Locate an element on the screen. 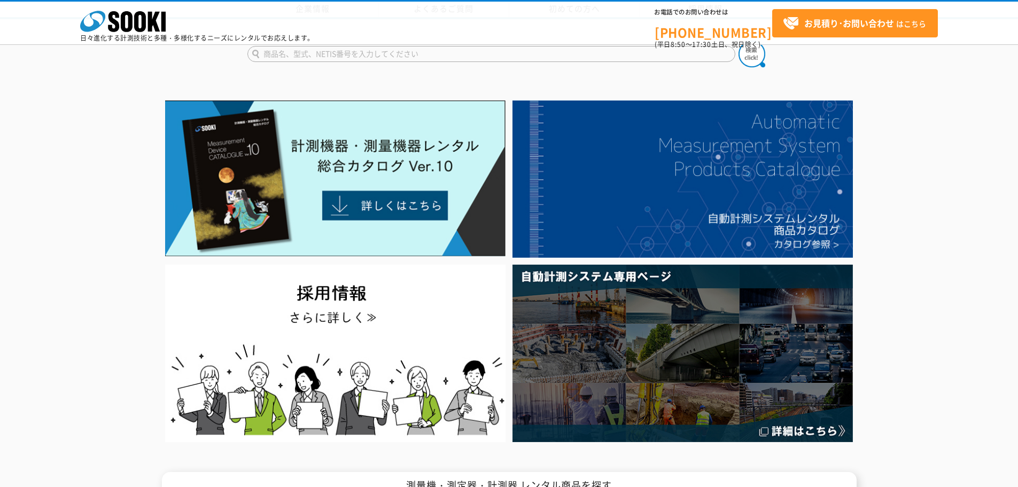  p: 日々進化する計測技術と多種・多様化するニーズにレンタルでお応えします。 is located at coordinates (197, 38).